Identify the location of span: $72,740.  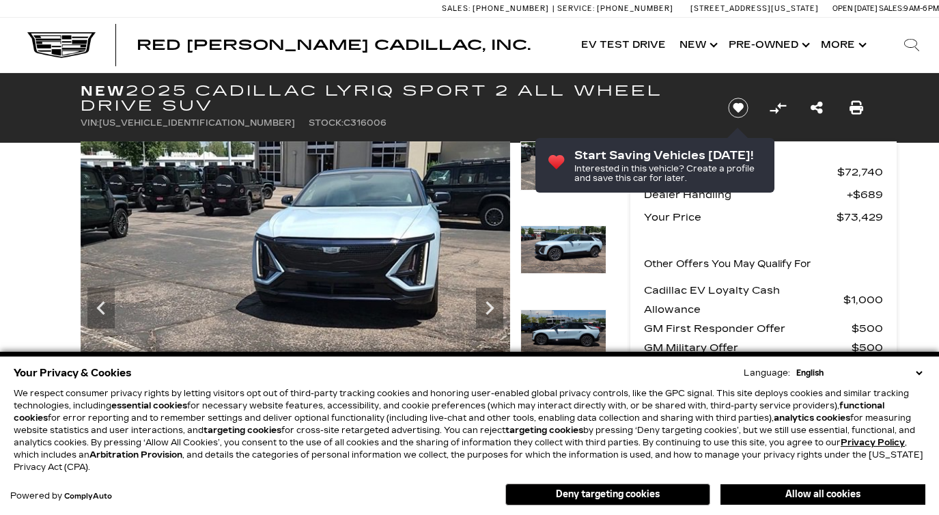
(860, 172).